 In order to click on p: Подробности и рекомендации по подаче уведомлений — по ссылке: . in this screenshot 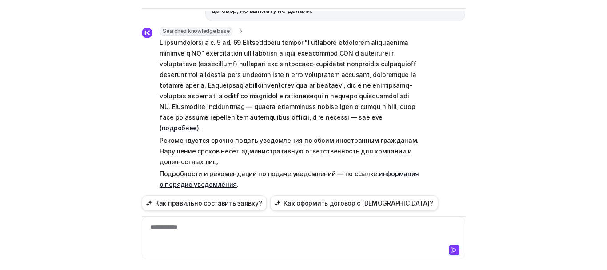, I will do `click(289, 179)`.